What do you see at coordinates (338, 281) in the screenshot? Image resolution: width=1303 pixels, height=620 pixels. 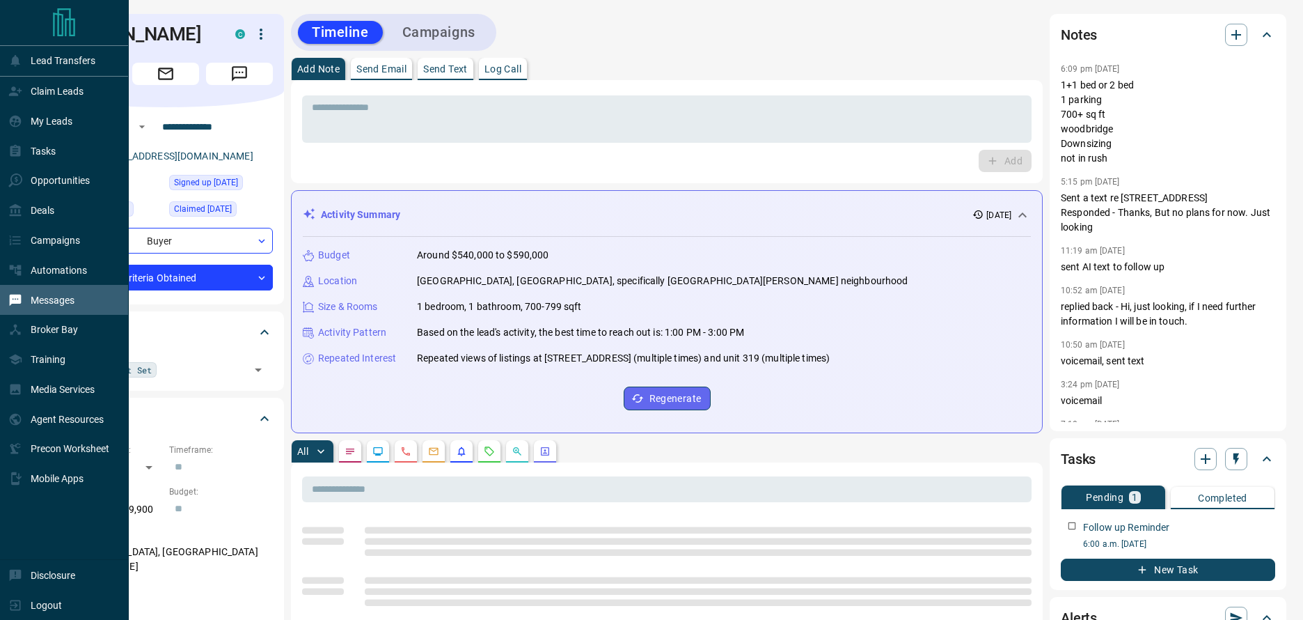 I see `p: Location` at bounding box center [338, 281].